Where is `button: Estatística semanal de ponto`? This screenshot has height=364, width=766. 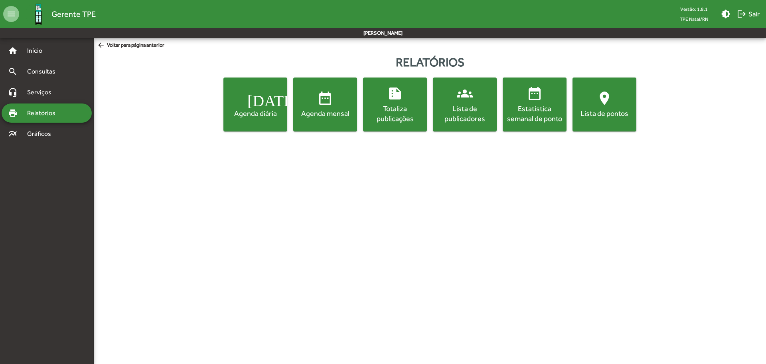 button: Estatística semanal de ponto is located at coordinates (535, 104).